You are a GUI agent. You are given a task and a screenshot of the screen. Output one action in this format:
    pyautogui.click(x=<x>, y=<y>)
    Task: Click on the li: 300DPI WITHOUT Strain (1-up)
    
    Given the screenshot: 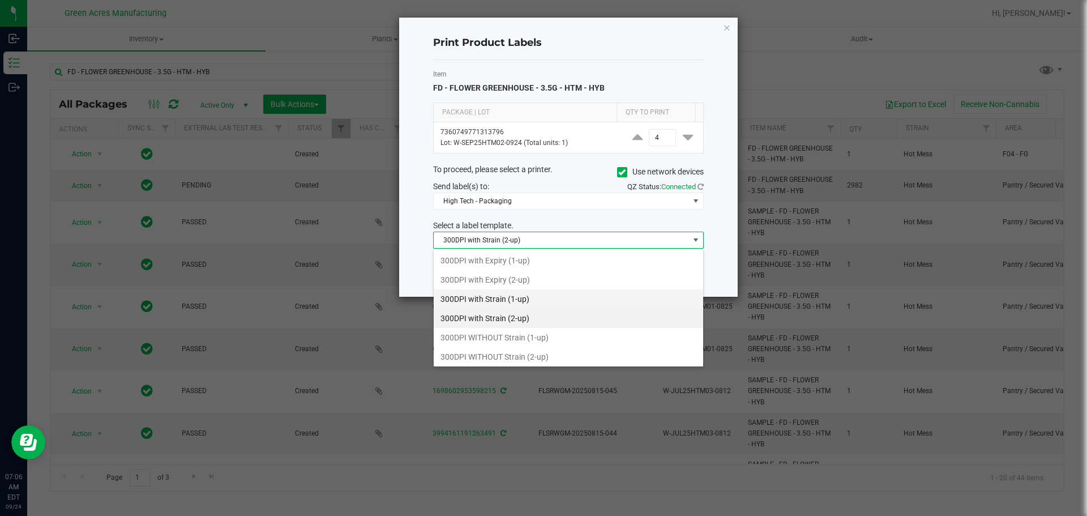 What is the action you would take?
    pyautogui.click(x=569, y=337)
    